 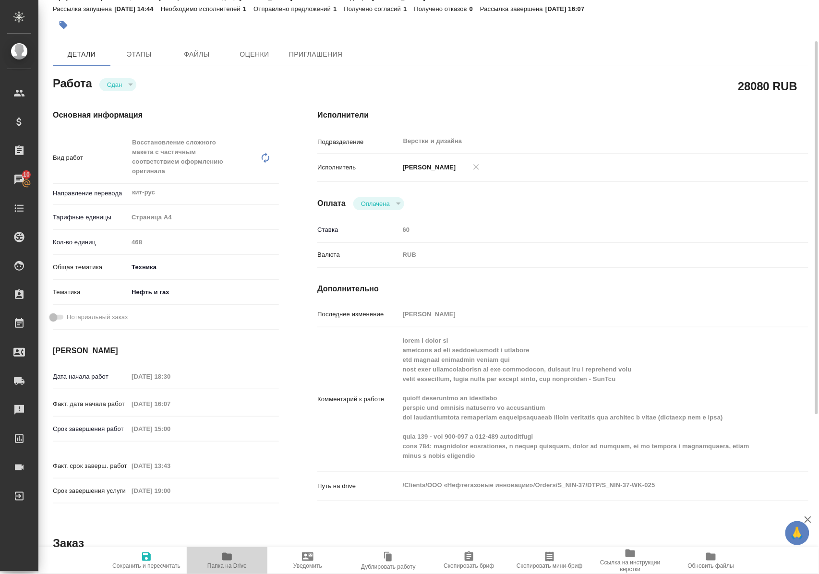 I want to click on span: Детали, so click(x=82, y=54).